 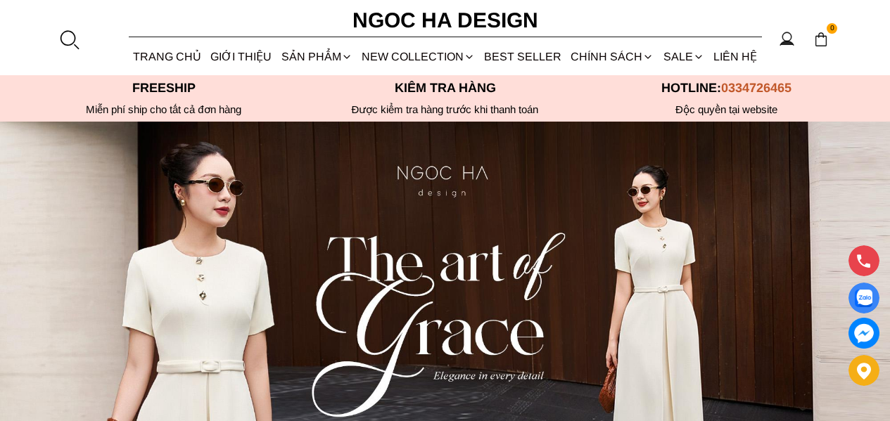 What do you see at coordinates (167, 56) in the screenshot?
I see `a: TRANG CHỦ` at bounding box center [167, 56].